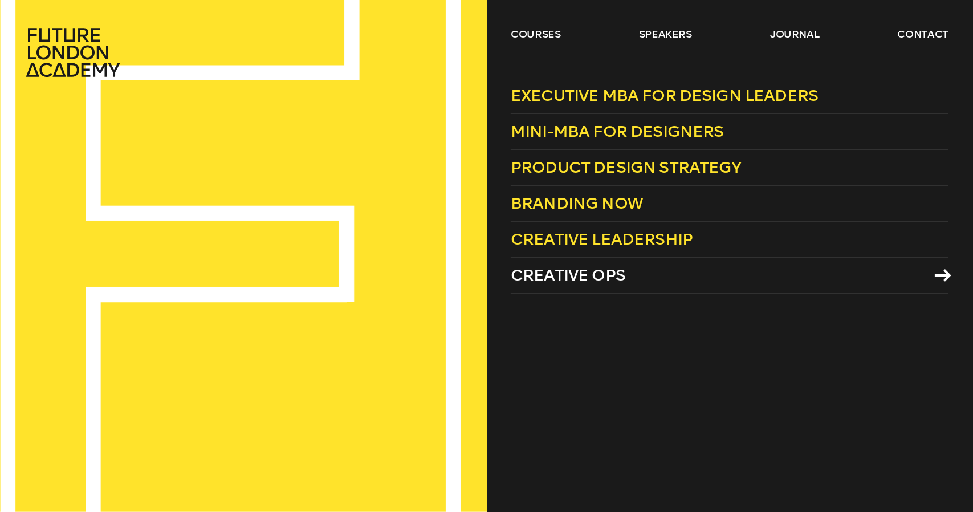 The height and width of the screenshot is (512, 973). What do you see at coordinates (729, 132) in the screenshot?
I see `a: Mini-MBA for Designers` at bounding box center [729, 132].